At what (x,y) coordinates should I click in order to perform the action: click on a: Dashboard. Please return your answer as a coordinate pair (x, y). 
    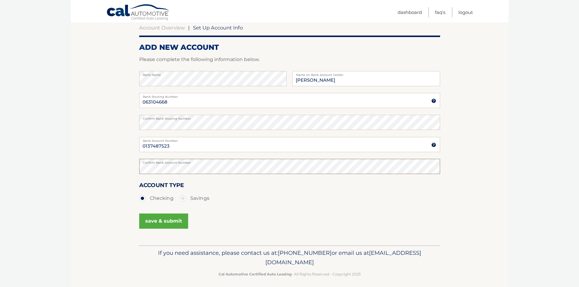
    Looking at the image, I should click on (410, 12).